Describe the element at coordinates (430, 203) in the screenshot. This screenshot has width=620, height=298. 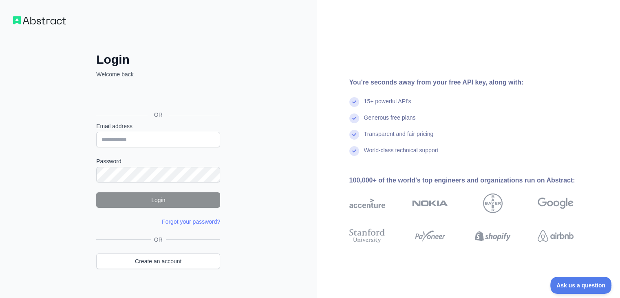
I see `img: nokia` at that location.